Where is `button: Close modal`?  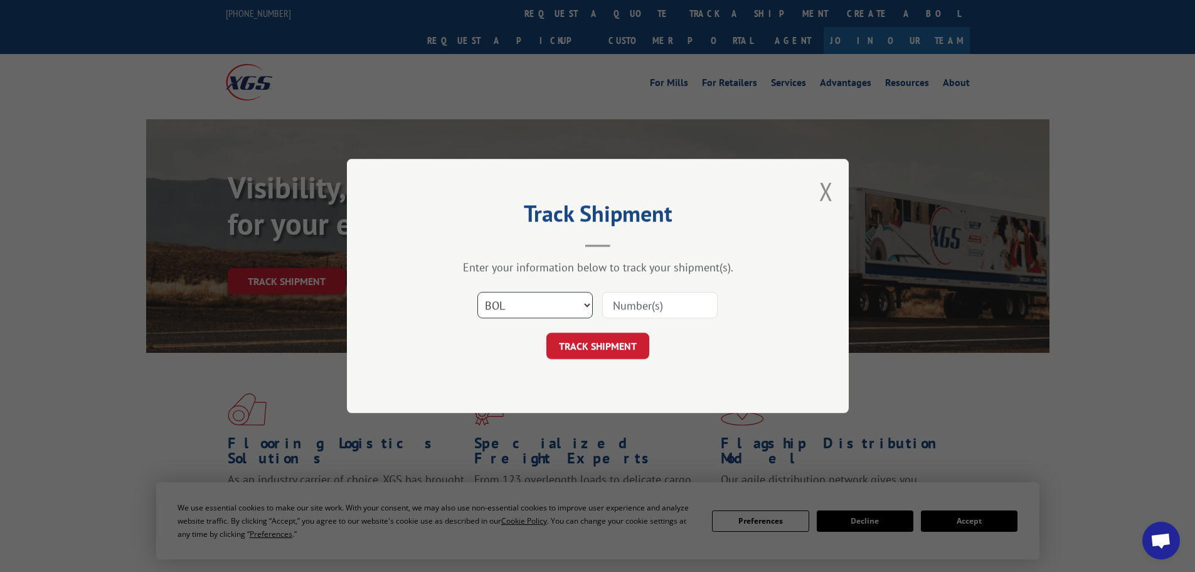
button: Close modal is located at coordinates (826, 191).